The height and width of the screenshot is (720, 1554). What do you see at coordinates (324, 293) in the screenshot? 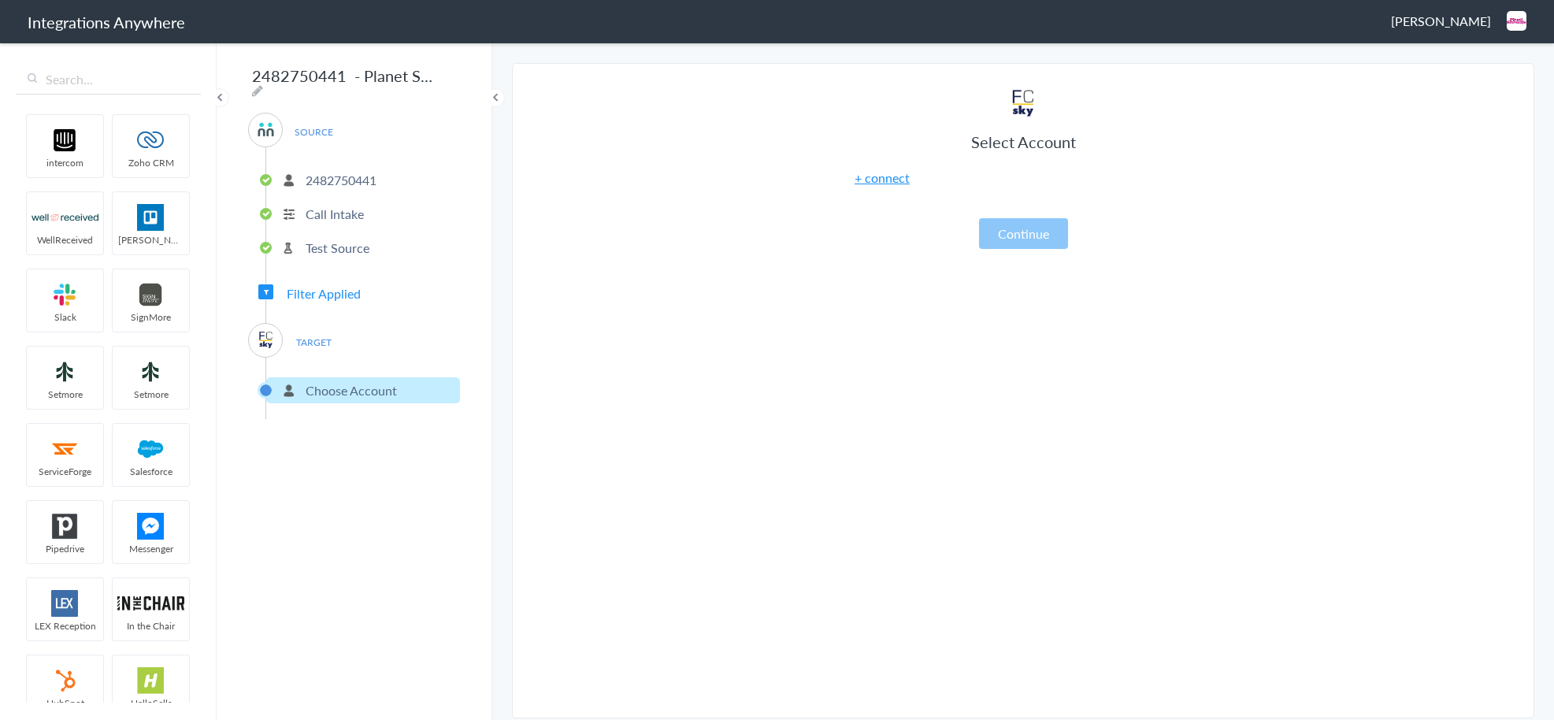
I see `span: Filter Applied` at bounding box center [324, 293].